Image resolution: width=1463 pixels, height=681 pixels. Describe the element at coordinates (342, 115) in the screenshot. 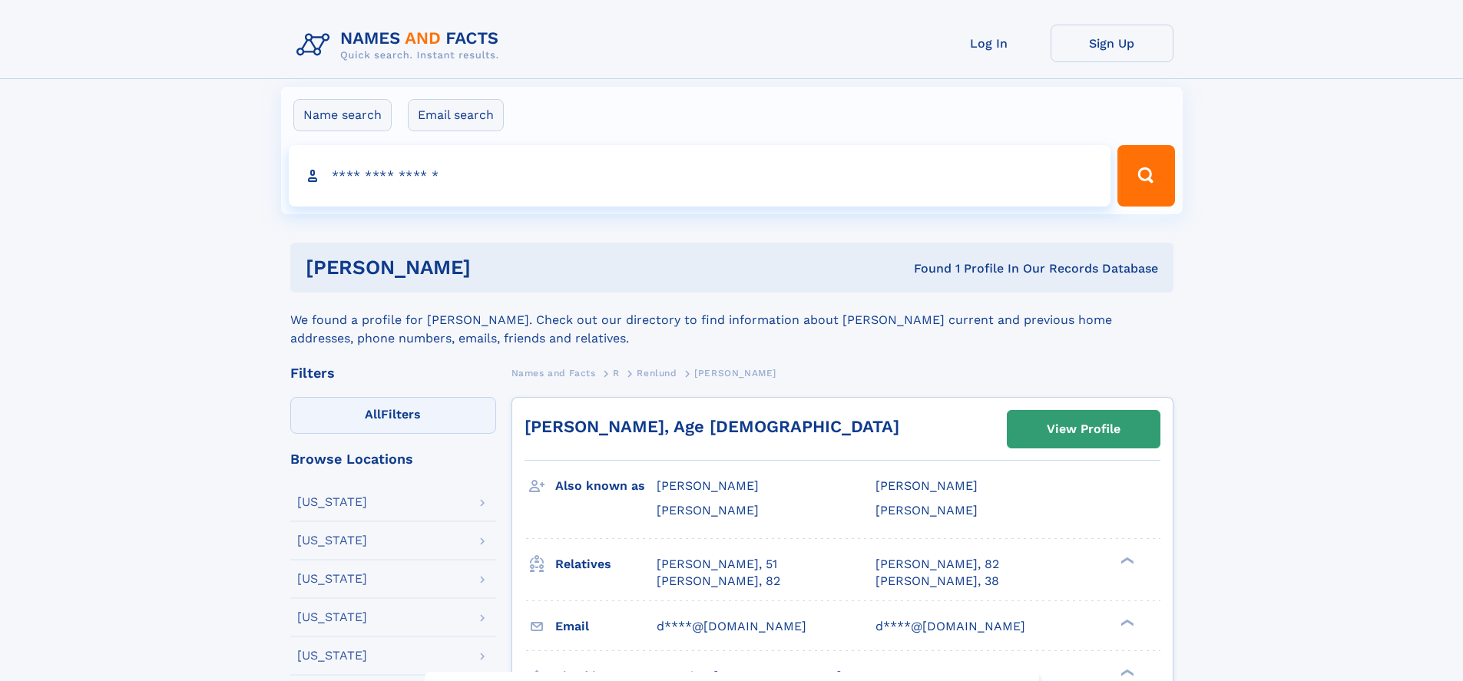

I see `label: Name search` at that location.